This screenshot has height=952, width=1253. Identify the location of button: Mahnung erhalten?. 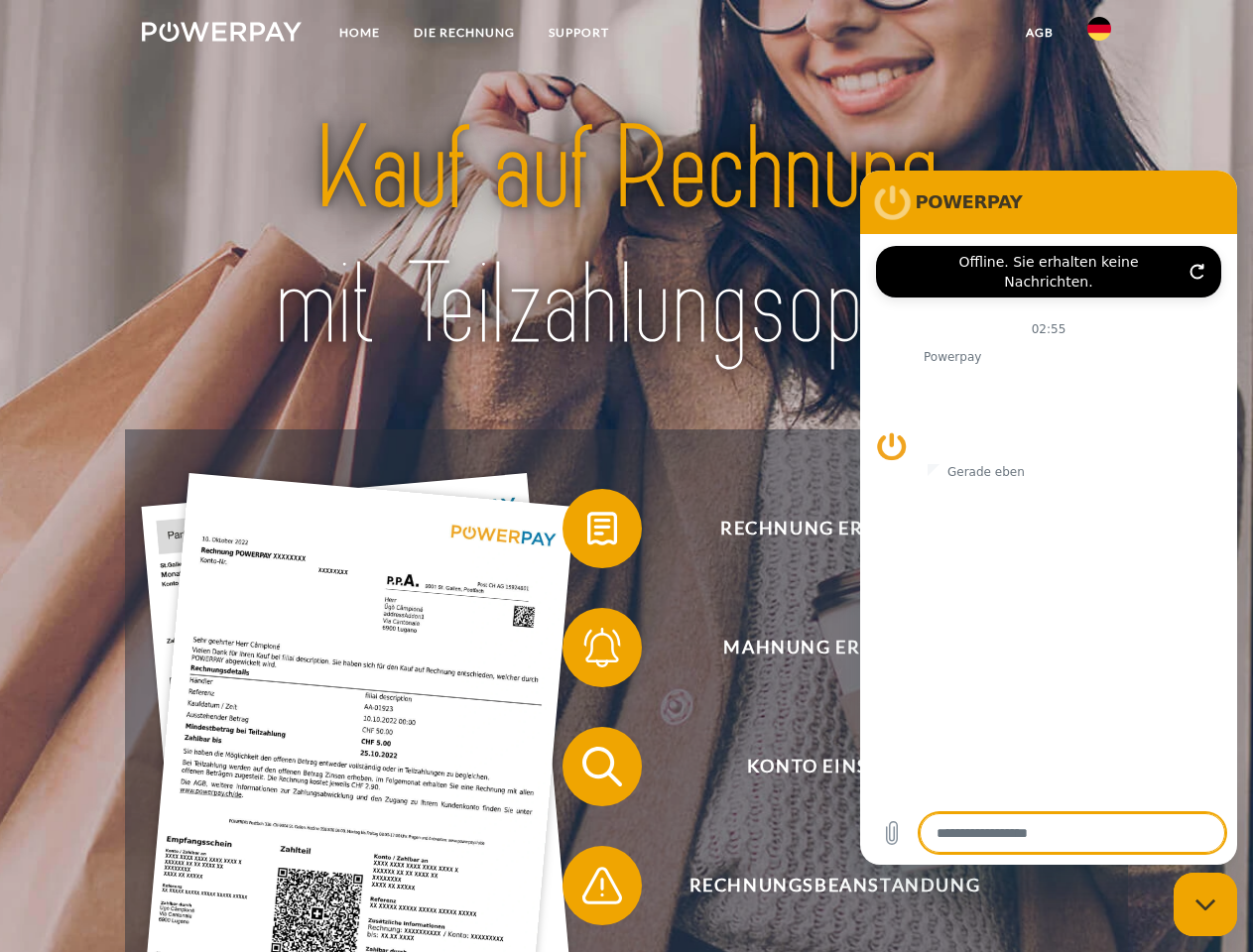
(821, 648).